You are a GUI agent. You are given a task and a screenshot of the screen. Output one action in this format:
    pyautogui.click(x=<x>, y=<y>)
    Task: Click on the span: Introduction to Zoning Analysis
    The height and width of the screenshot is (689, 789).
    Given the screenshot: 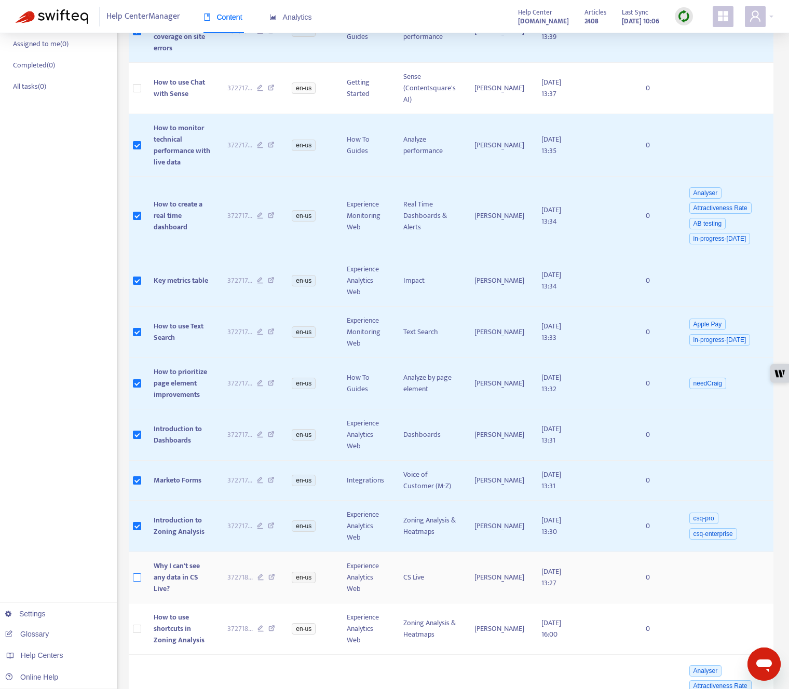 What is the action you would take?
    pyautogui.click(x=179, y=526)
    